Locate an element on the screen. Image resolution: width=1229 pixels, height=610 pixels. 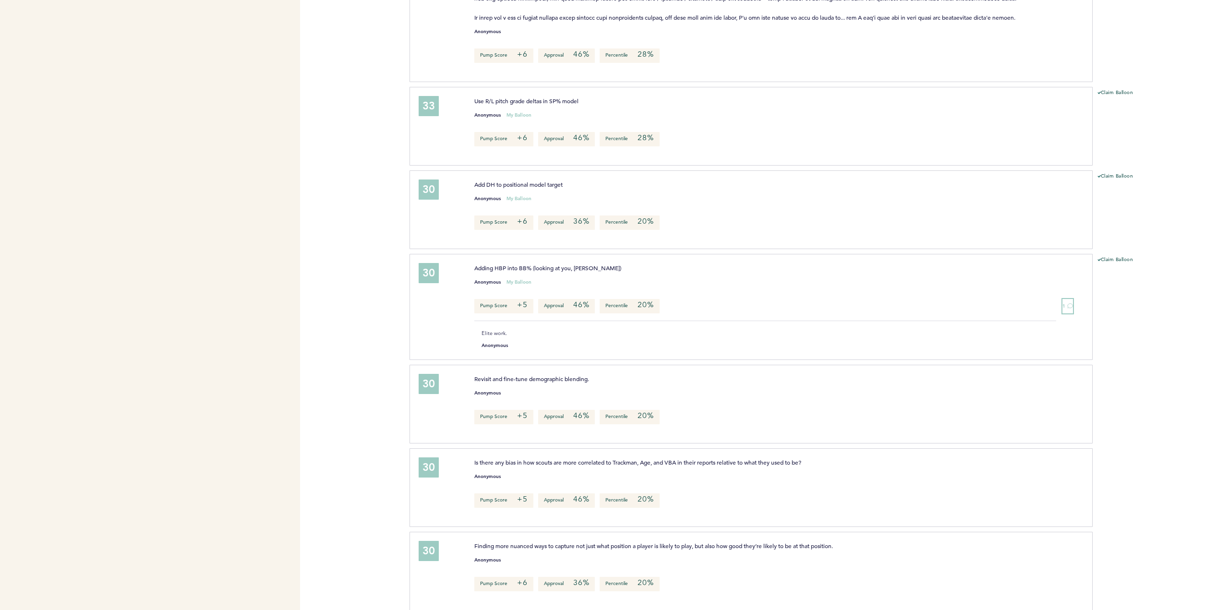
span: Use R/L pitch grade deltas in SP% model is located at coordinates (526, 101).